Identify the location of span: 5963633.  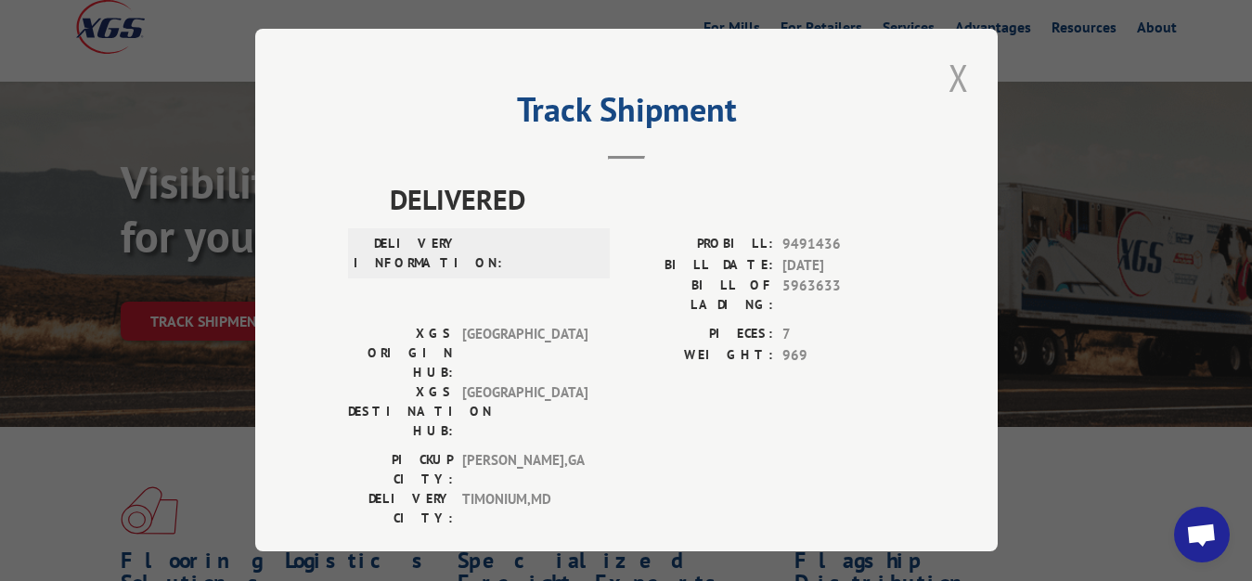
(843, 295).